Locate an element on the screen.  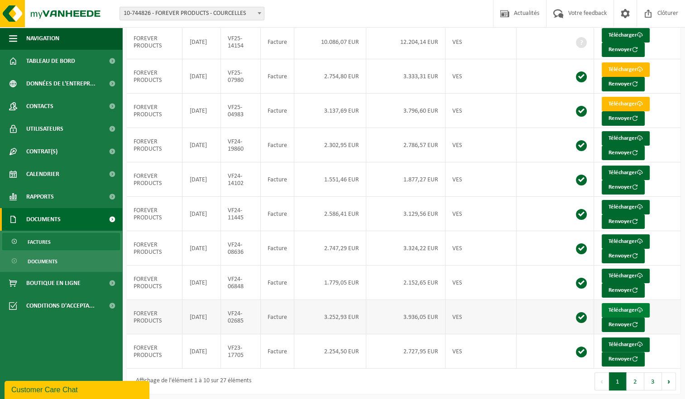
td: 3.324,22 EUR is located at coordinates (406, 249).